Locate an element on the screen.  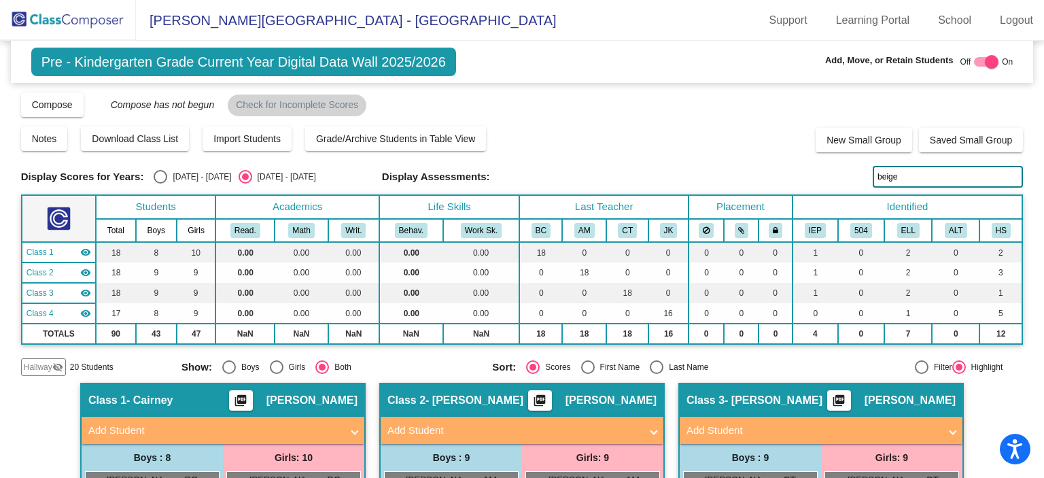
button: Print Students Details is located at coordinates (241, 400).